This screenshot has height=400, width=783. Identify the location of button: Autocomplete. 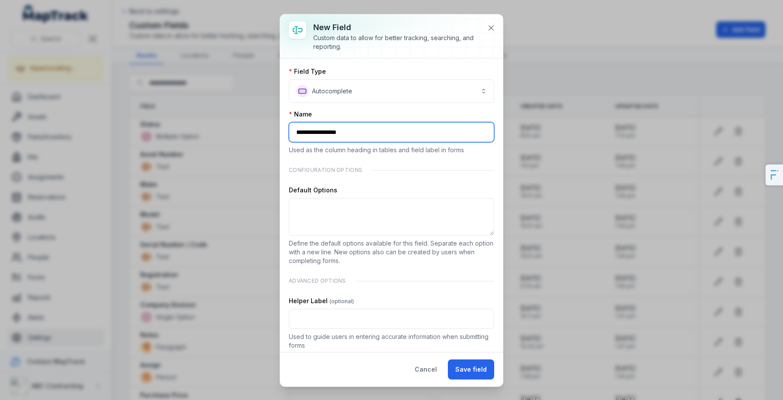
(391, 91).